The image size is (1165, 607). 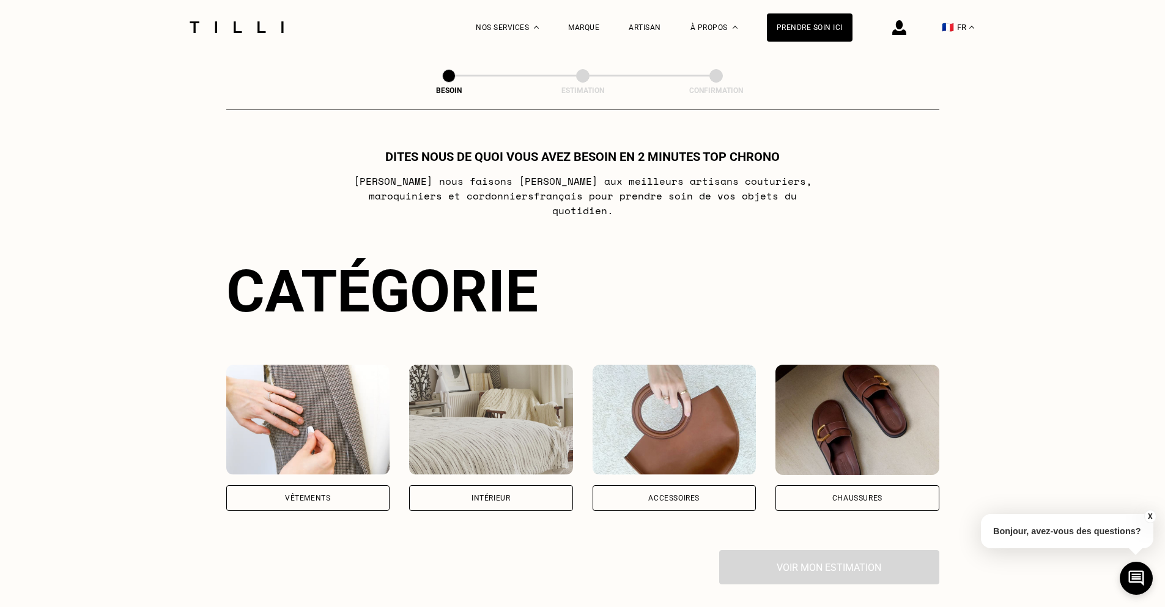 I want to click on div: Confirmation, so click(x=716, y=91).